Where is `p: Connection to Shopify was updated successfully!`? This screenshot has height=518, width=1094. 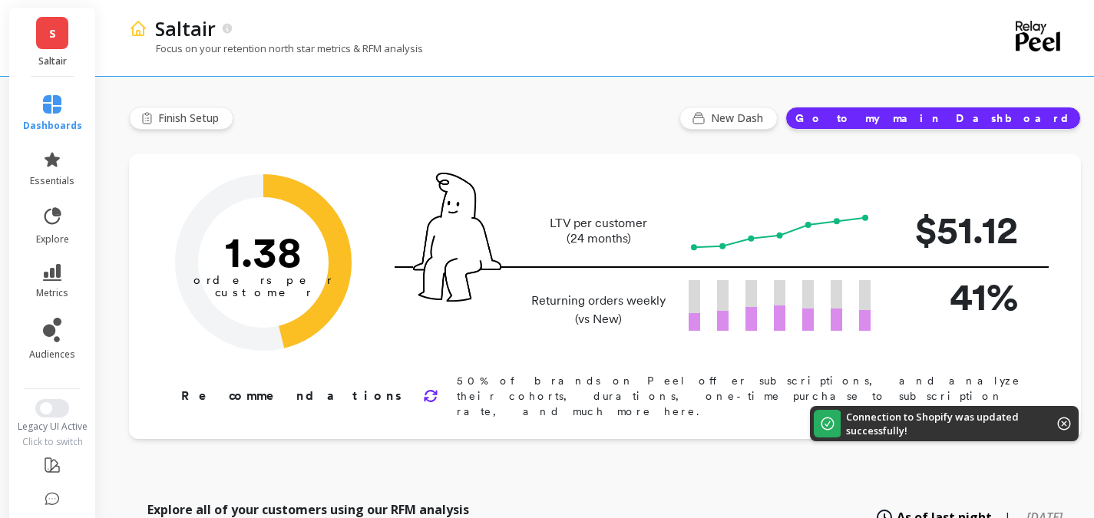 p: Connection to Shopify was updated successfully! is located at coordinates (940, 424).